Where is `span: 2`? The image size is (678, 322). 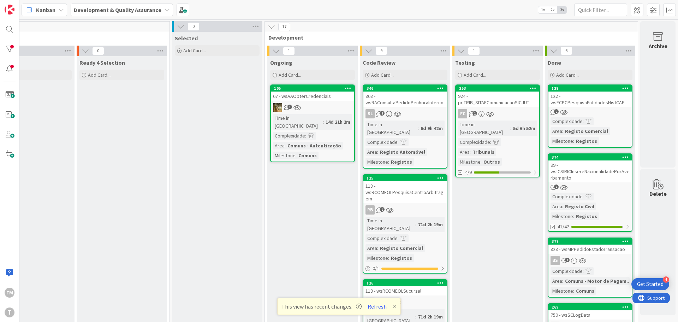
span: 2 is located at coordinates (556, 111).